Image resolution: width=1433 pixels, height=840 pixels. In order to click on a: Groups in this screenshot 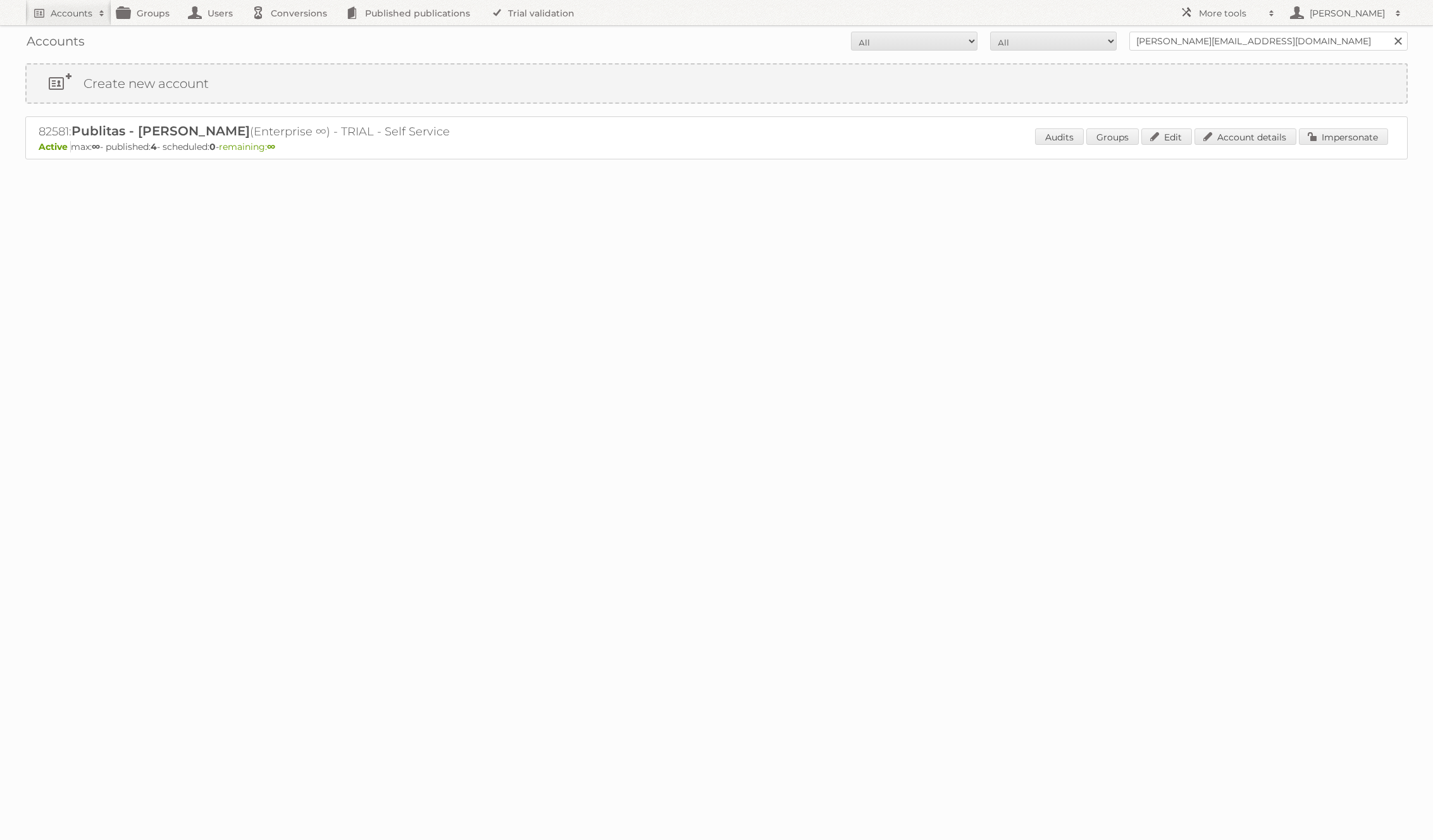, I will do `click(1112, 137)`.